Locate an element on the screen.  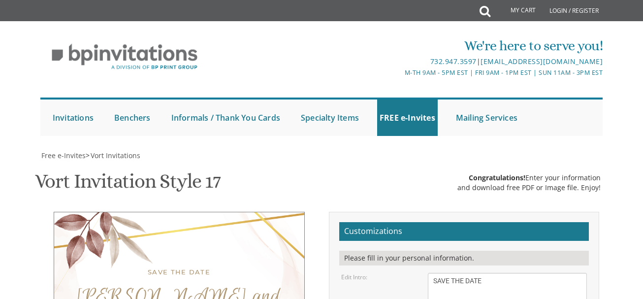
a: Mailing Services is located at coordinates (487, 118).